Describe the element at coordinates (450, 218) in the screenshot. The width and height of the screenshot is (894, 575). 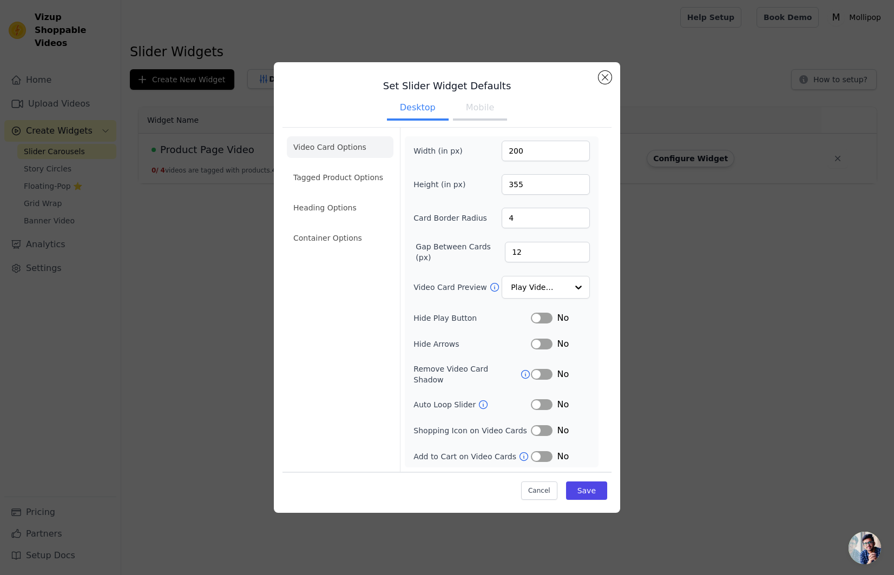
I see `label: Card Border Radius` at that location.